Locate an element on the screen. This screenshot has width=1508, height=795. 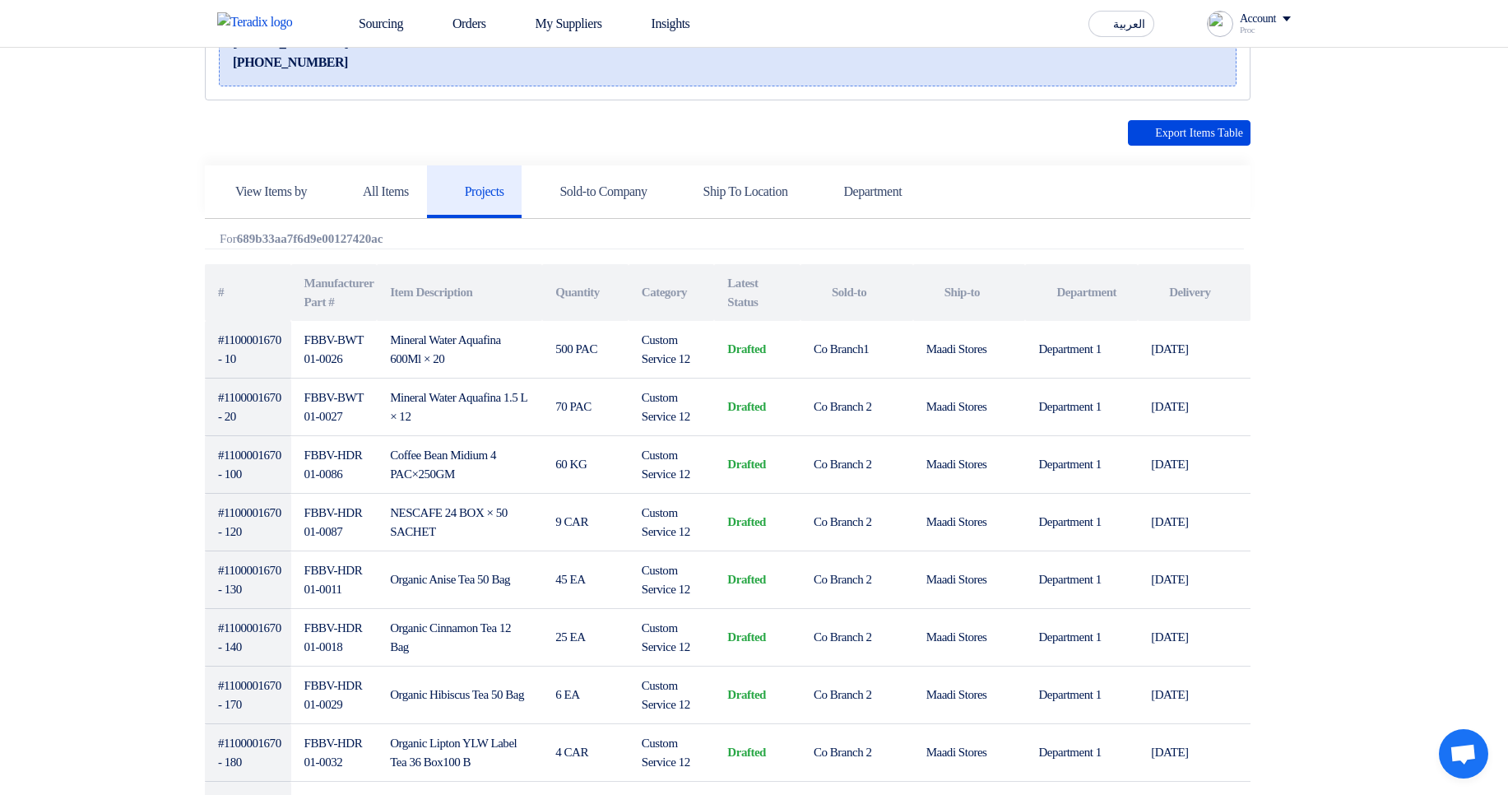
td: 500 PAC is located at coordinates (585, 350).